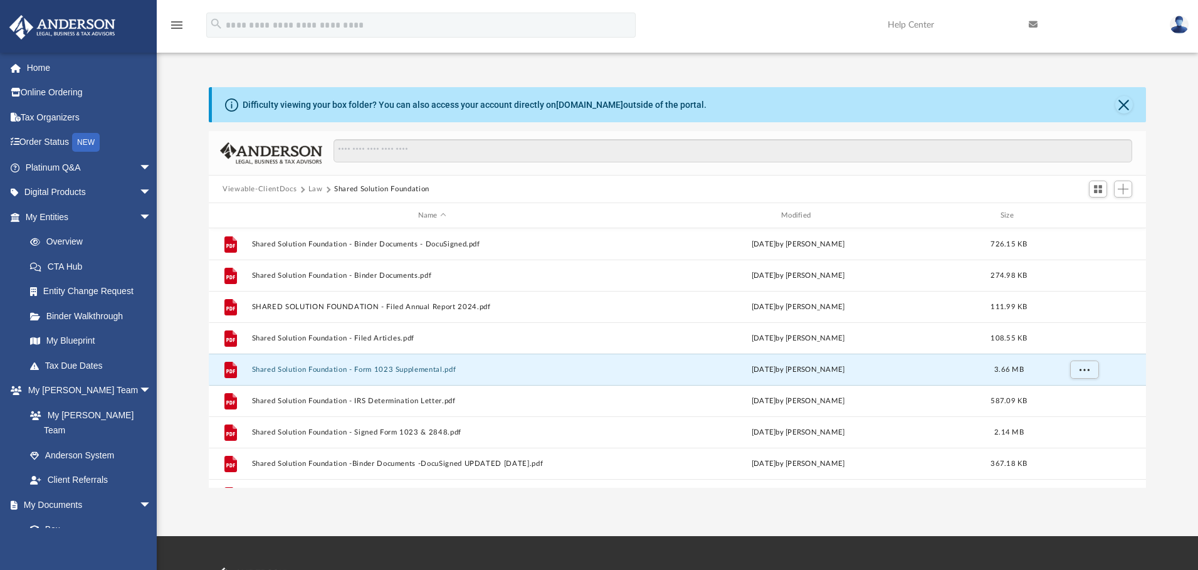 This screenshot has height=570, width=1198. Describe the element at coordinates (1009, 463) in the screenshot. I see `span: 367.18 KB` at that location.